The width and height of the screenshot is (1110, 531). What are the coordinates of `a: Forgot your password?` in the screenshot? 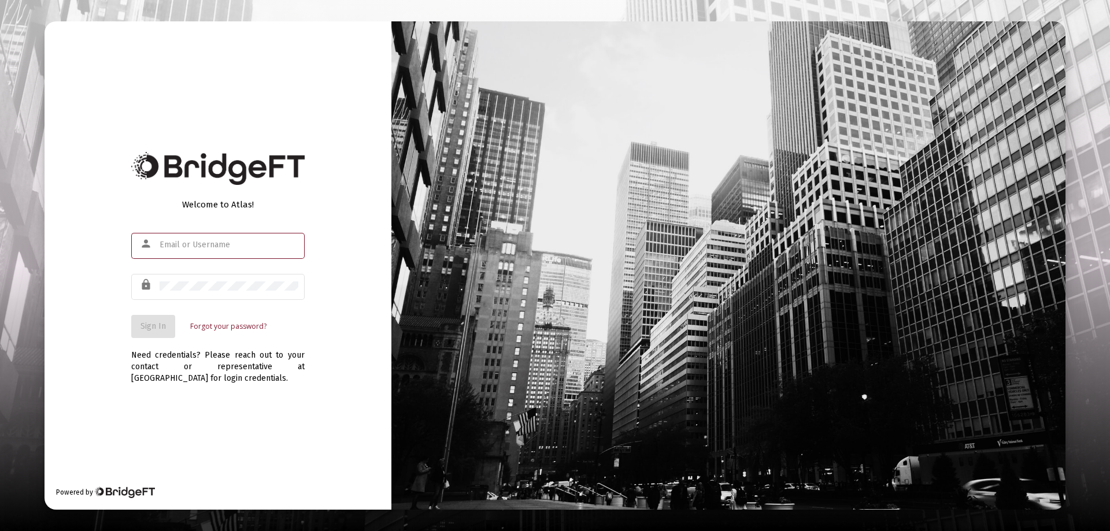 It's located at (228, 327).